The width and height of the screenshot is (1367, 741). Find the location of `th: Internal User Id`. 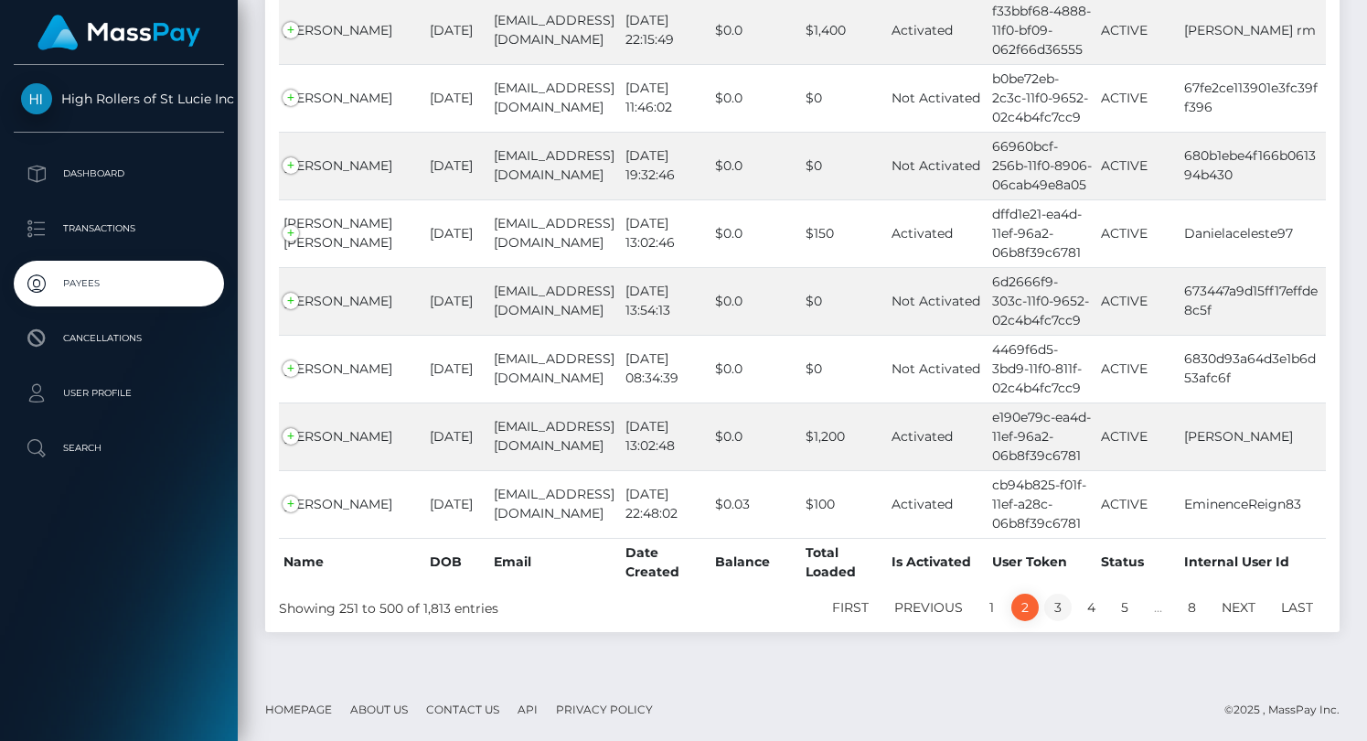

th: Internal User Id is located at coordinates (1253, 562).